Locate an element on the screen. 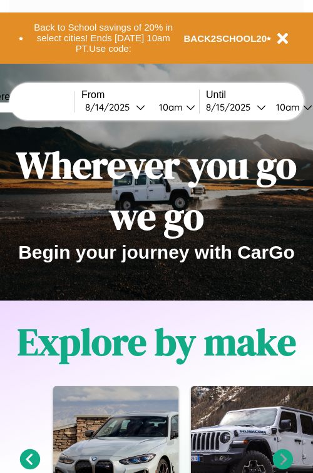  button: 8/14/2025 is located at coordinates (115, 107).